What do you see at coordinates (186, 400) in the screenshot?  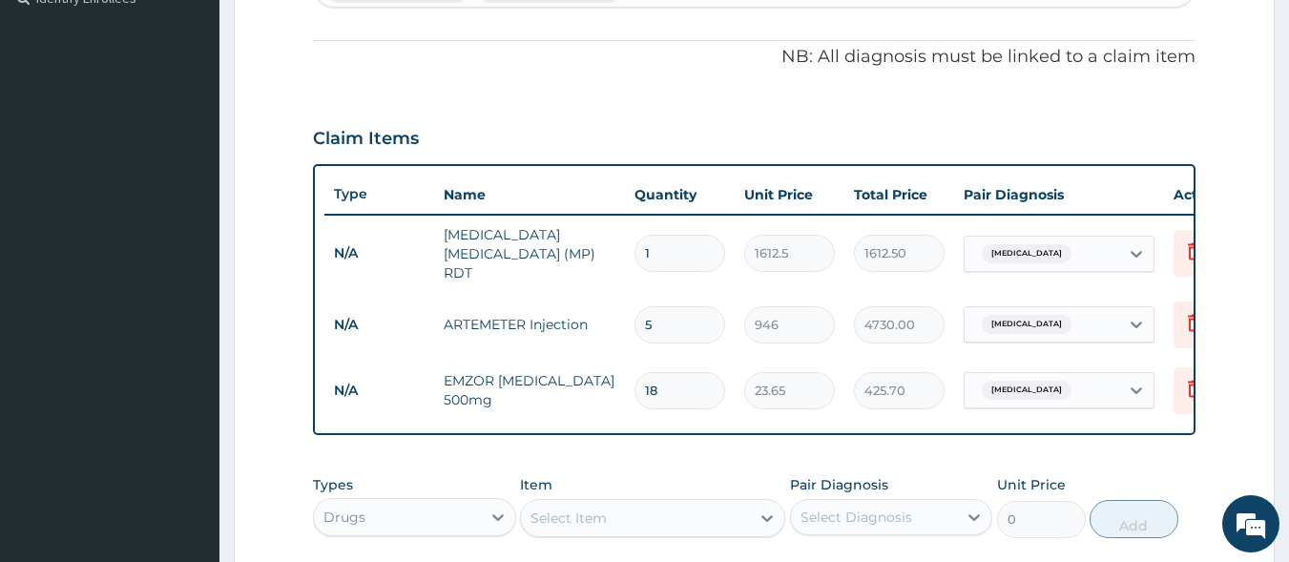 I see `textarea: Type your message and hit 'Enter'` at bounding box center [186, 400].